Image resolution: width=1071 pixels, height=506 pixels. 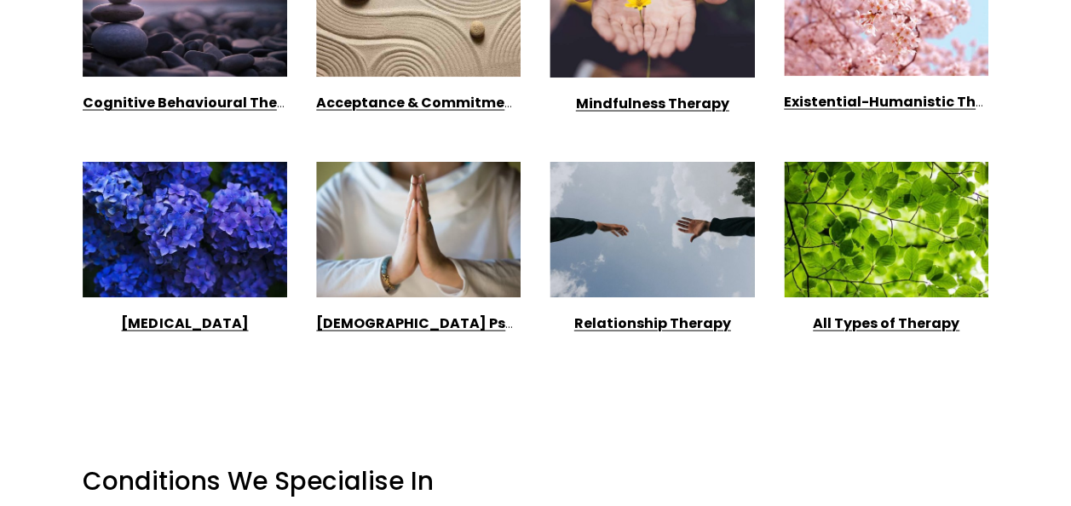 I want to click on strong: Acceptance & Commitment Therapy, so click(x=450, y=102).